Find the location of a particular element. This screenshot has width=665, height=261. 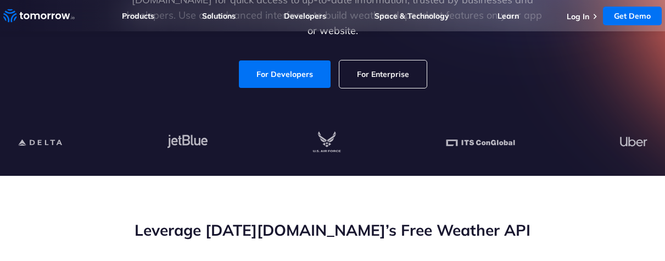

a: Products is located at coordinates (138, 16).